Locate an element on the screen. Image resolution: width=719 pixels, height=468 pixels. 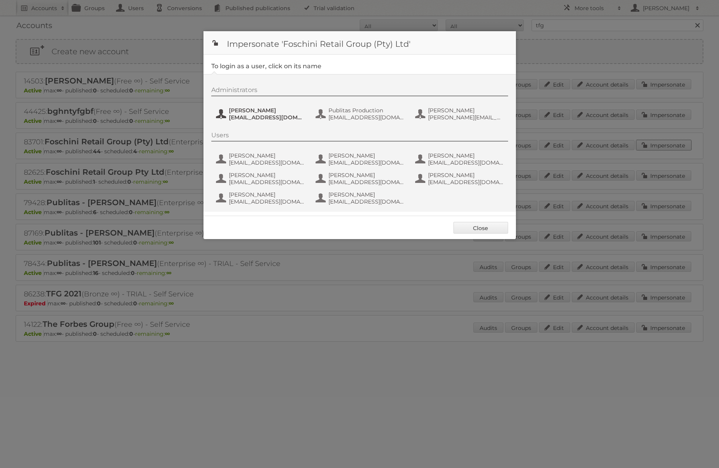
span: Publitas Production is located at coordinates (366, 110).